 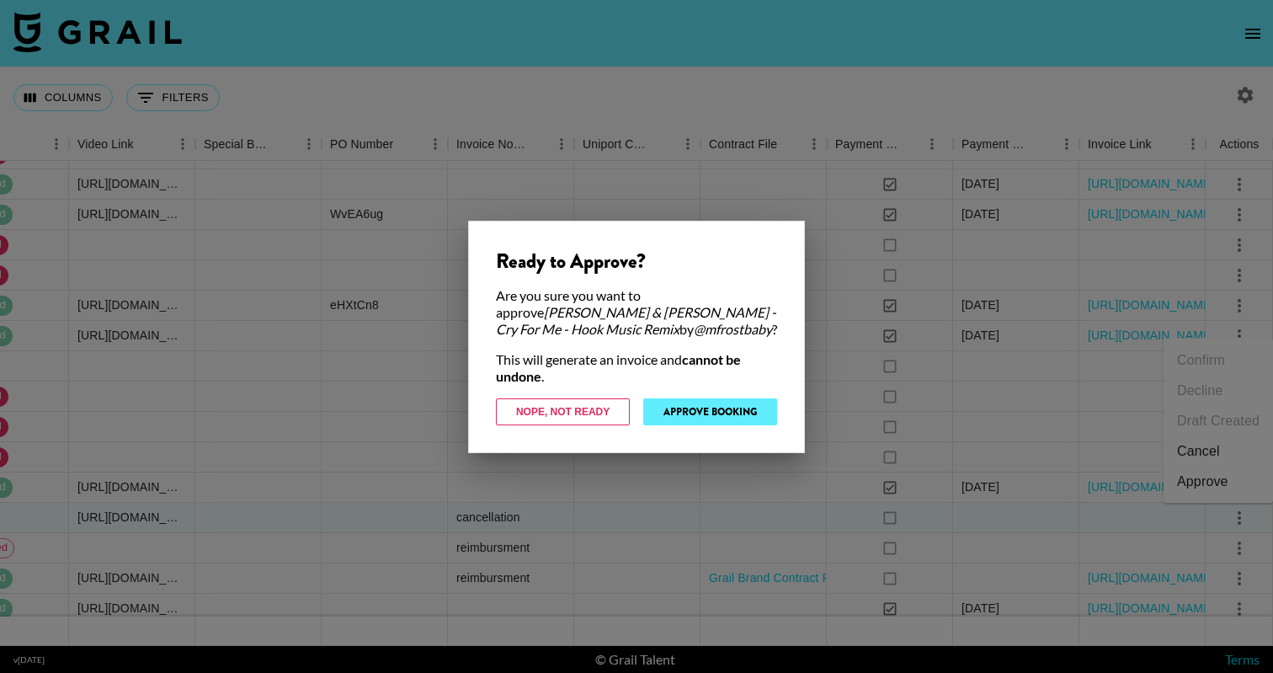 I want to click on div: This will generate an invoice and ., so click(x=636, y=368).